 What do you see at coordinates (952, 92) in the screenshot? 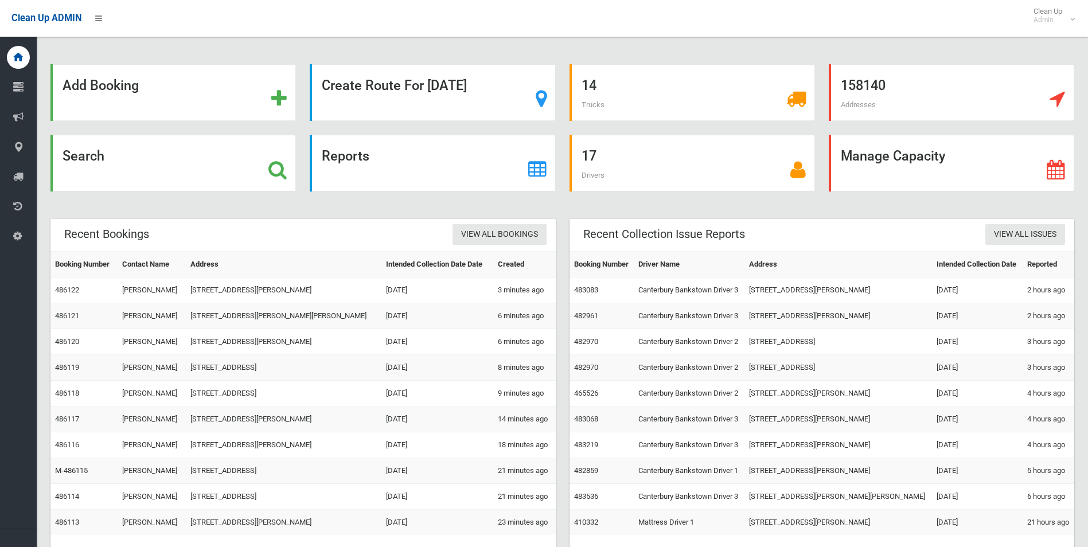
I see `a: 158140 Addresses` at bounding box center [952, 92].